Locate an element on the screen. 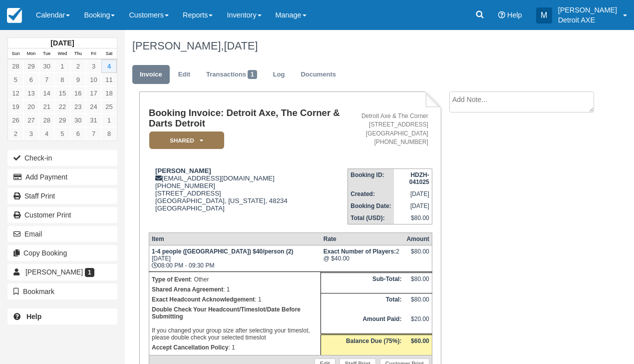  a: 3 is located at coordinates (93, 66).